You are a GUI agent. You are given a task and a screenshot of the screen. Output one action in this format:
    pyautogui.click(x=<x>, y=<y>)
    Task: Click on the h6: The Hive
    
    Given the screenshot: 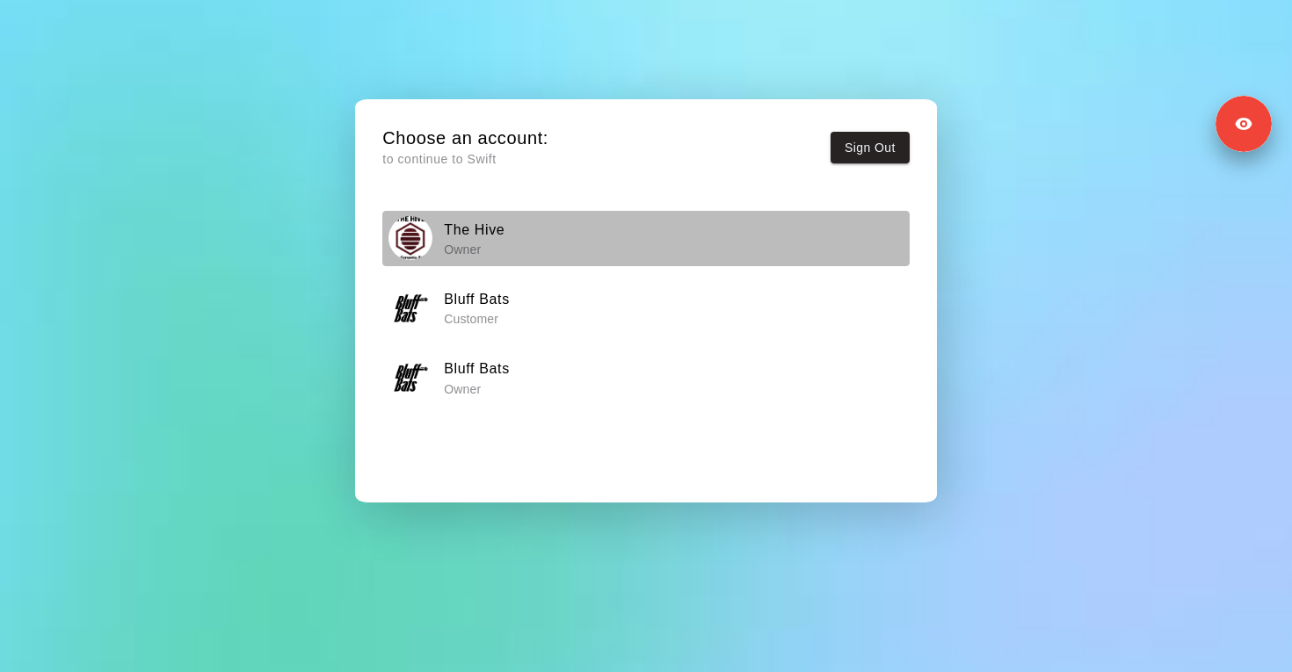 What is the action you would take?
    pyautogui.click(x=474, y=230)
    